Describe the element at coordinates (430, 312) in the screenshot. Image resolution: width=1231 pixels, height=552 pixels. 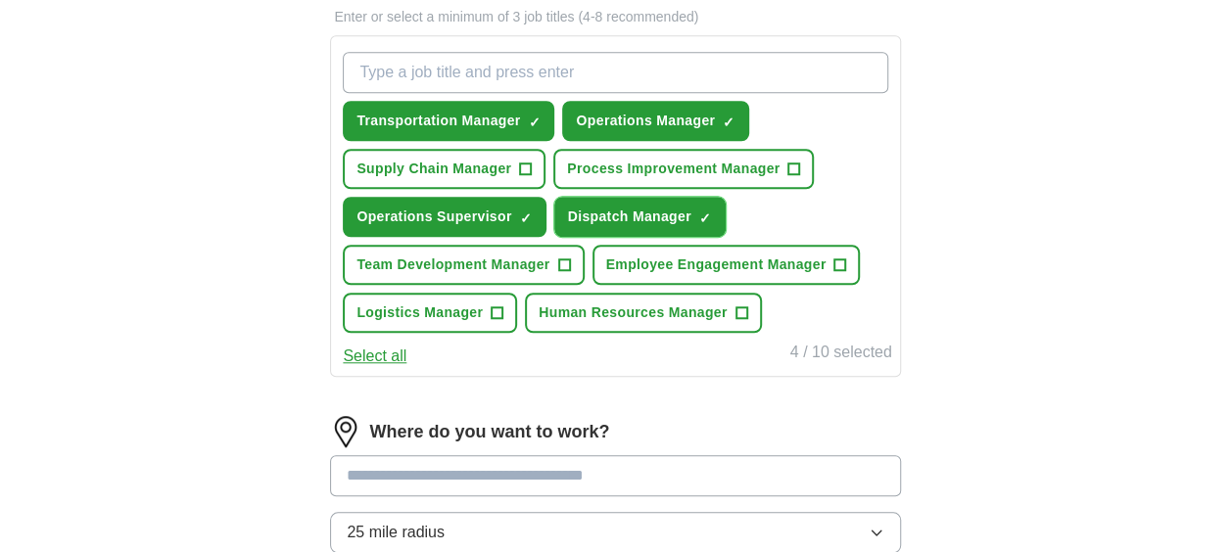
I see `button: Logistics Manager` at that location.